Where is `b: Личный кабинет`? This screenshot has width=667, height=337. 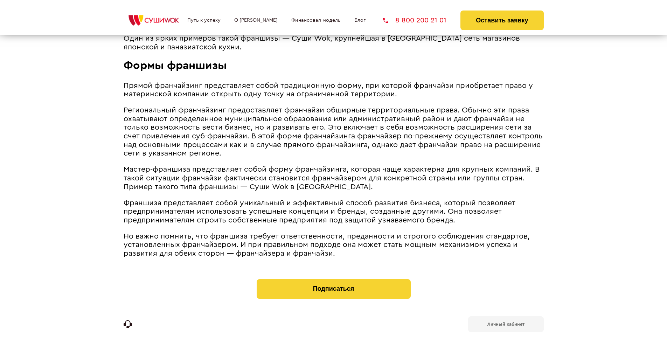 b: Личный кабинет is located at coordinates (506, 324).